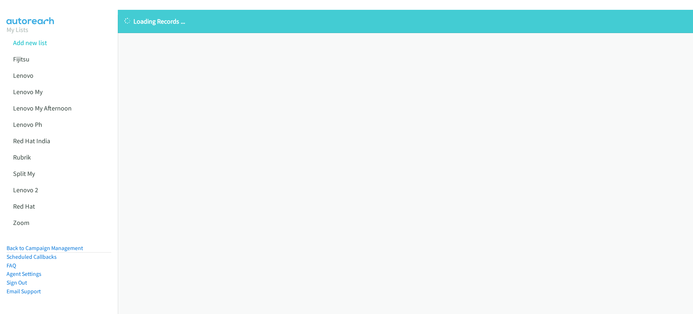  I want to click on a: Back to Campaign Management, so click(45, 248).